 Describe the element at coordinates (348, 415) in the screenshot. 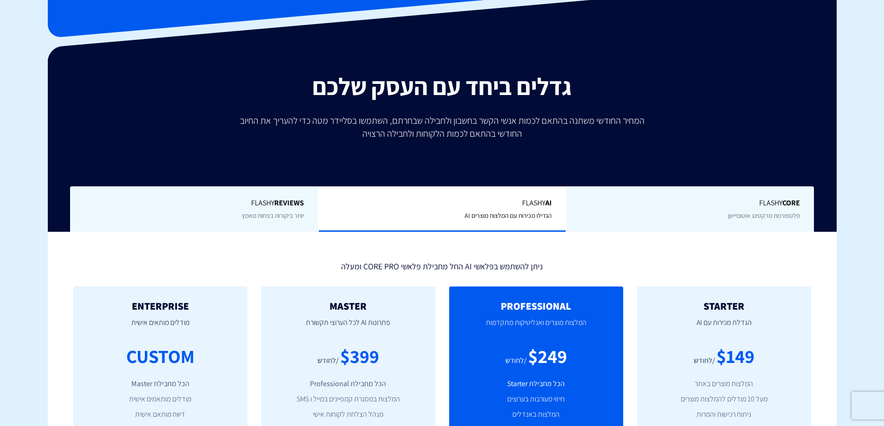

I see `li: מנהל הצלחת לקוחות אישי` at that location.